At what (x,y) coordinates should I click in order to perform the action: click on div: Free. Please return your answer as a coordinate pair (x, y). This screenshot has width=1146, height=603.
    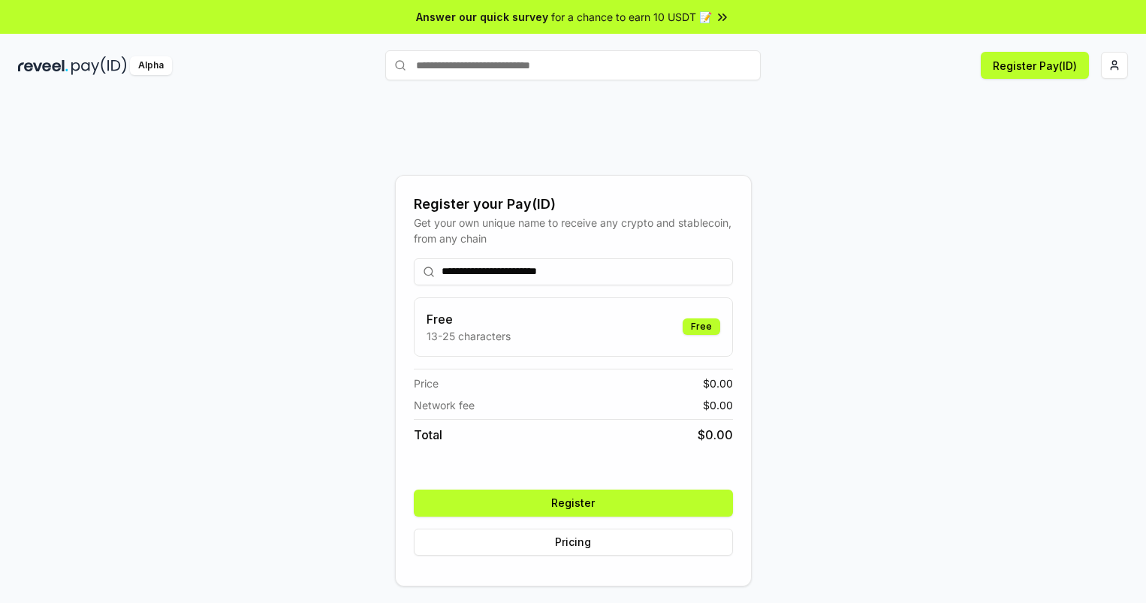
    Looking at the image, I should click on (701, 327).